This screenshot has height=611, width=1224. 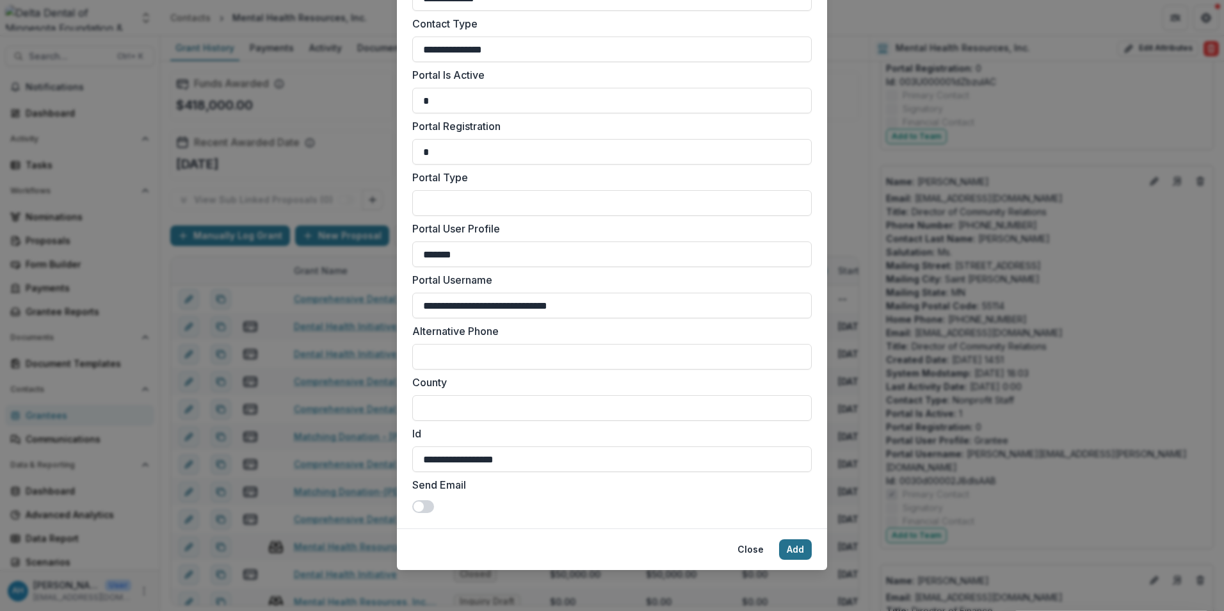 What do you see at coordinates (608, 433) in the screenshot?
I see `label: Id` at bounding box center [608, 433].